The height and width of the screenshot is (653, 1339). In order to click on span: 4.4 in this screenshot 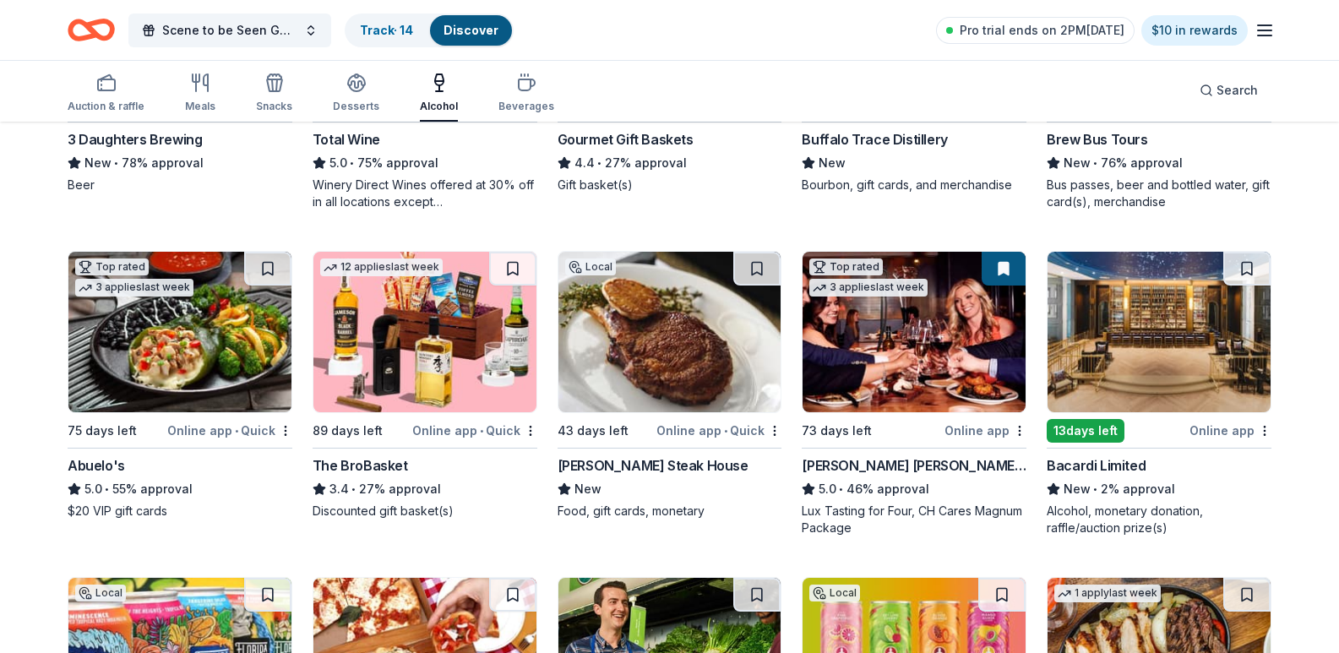, I will do `click(585, 163)`.